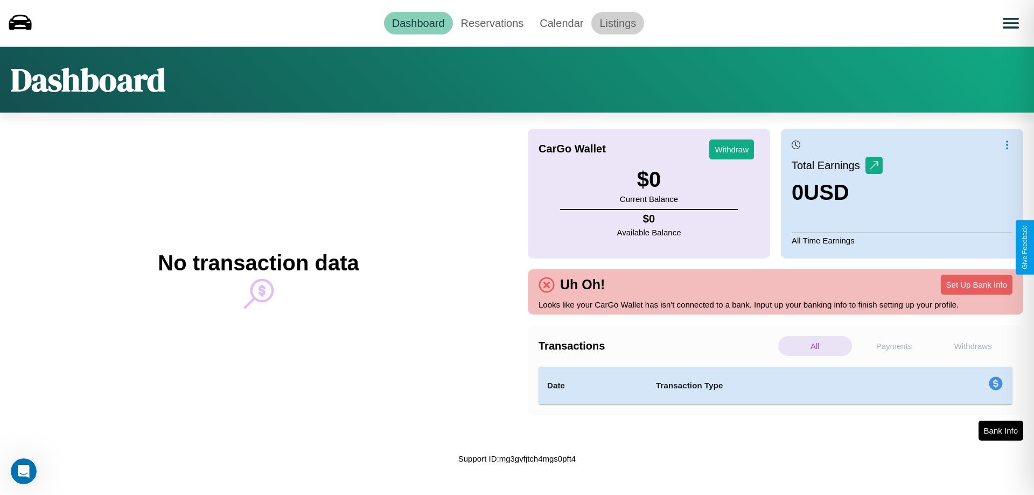 Image resolution: width=1034 pixels, height=495 pixels. What do you see at coordinates (775, 304) in the screenshot?
I see `p: Looks like your CarGo Wallet has isn't connected to a bank. Input up your banking info to finish ...` at bounding box center [775, 304].